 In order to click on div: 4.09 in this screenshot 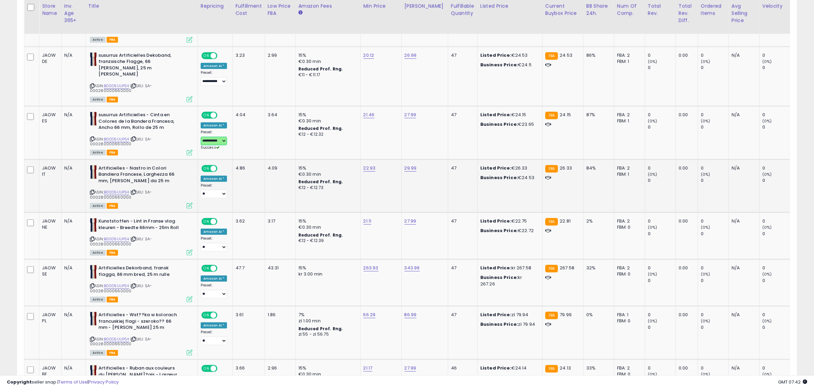, I will do `click(279, 168)`.